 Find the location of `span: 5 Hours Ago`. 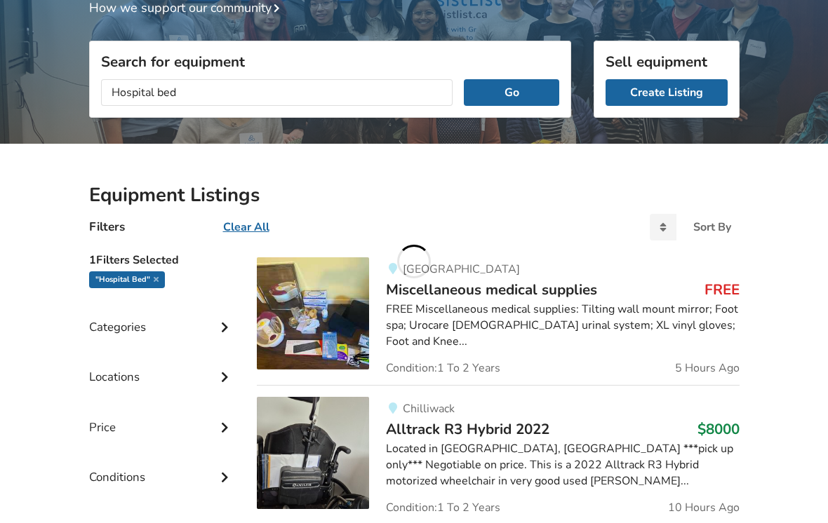

span: 5 Hours Ago is located at coordinates (707, 368).